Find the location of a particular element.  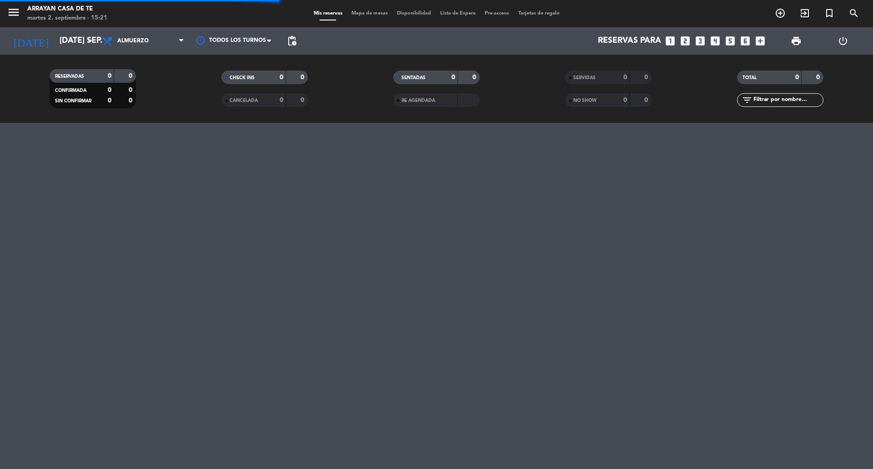

div: LOG OUT is located at coordinates (842, 41).